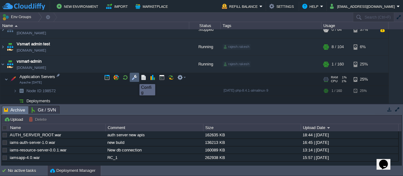 The height and width of the screenshot is (176, 403). I want to click on div: 262938 KB, so click(252, 157).